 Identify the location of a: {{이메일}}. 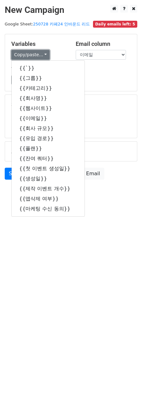
(48, 118).